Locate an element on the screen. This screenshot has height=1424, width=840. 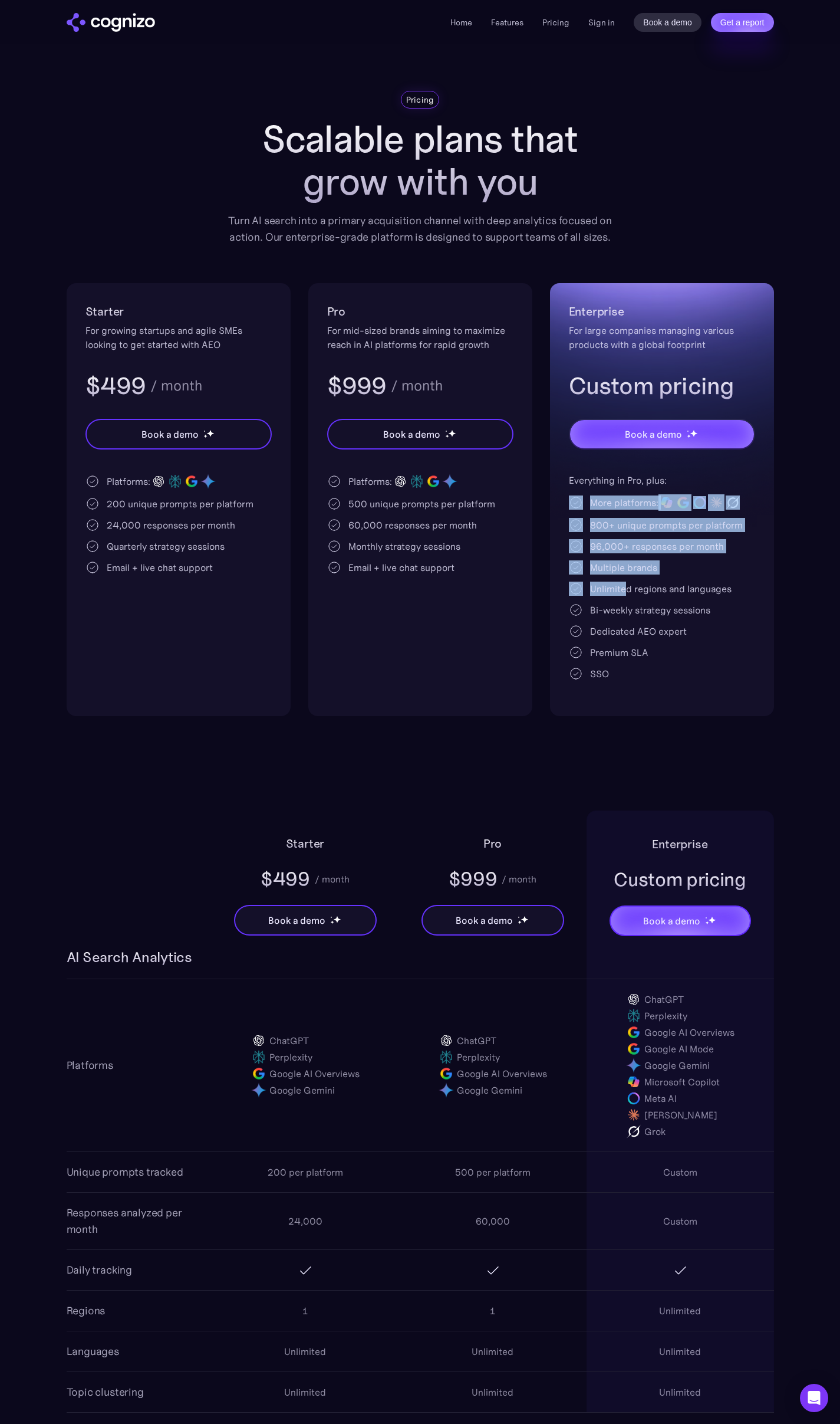
a: Book a demo is located at coordinates (667, 22).